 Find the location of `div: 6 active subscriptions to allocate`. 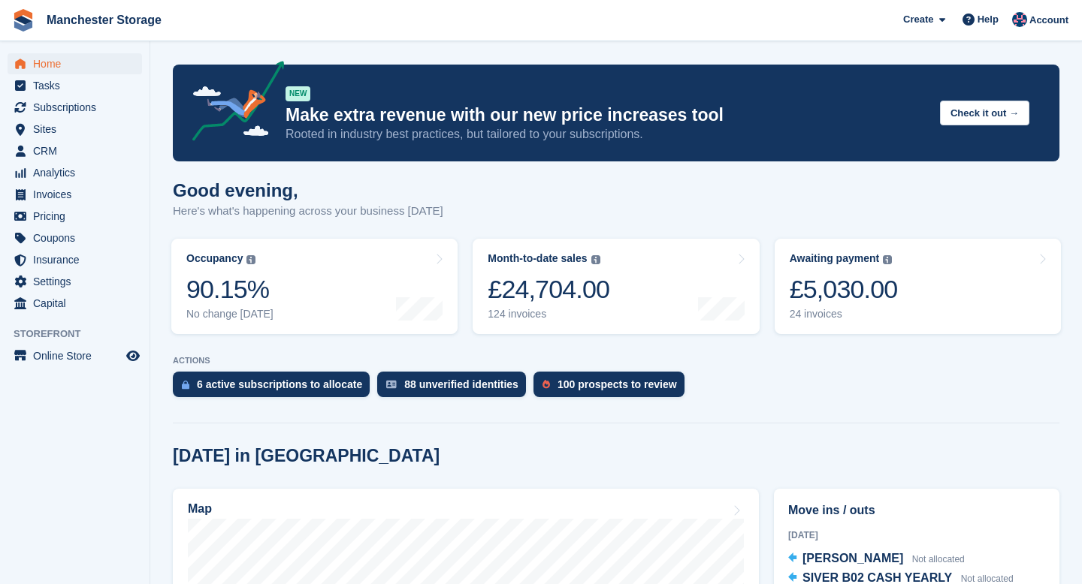

div: 6 active subscriptions to allocate is located at coordinates (279, 385).